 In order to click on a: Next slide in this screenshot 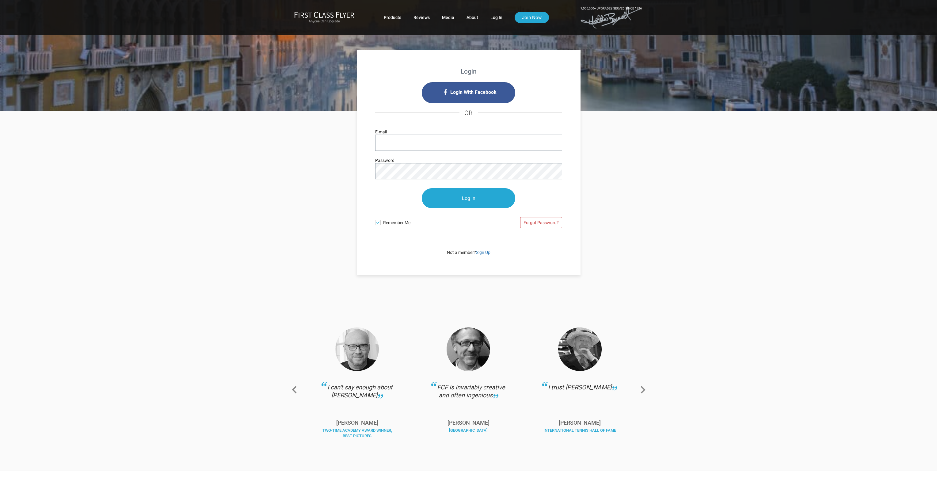, I will do `click(643, 391)`.